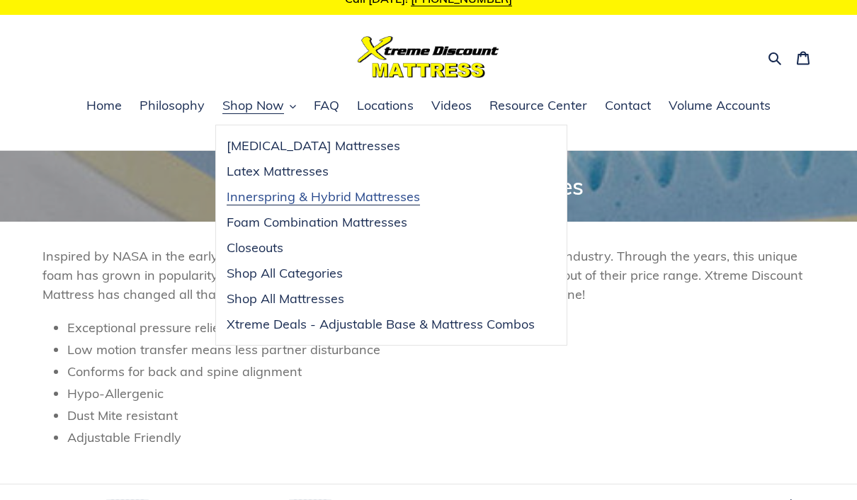 The height and width of the screenshot is (500, 857). What do you see at coordinates (440, 371) in the screenshot?
I see `li: Conforms for back and spine alignment` at bounding box center [440, 371].